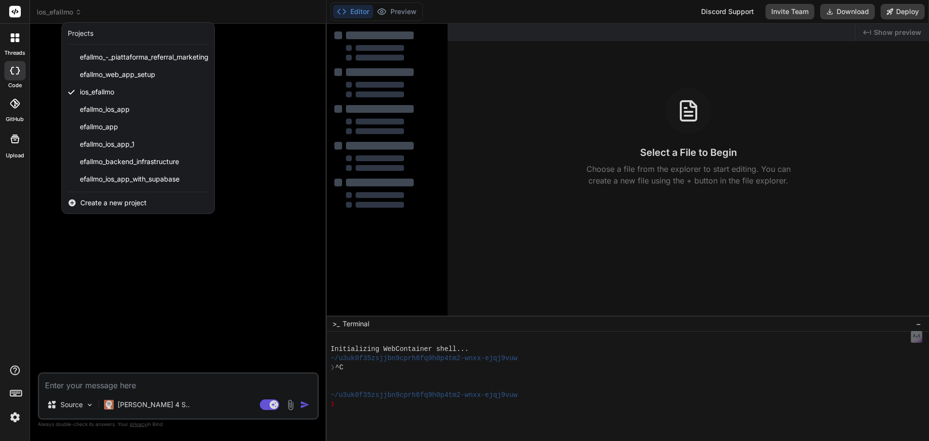  I want to click on span: efallmo_ios_app, so click(105, 109).